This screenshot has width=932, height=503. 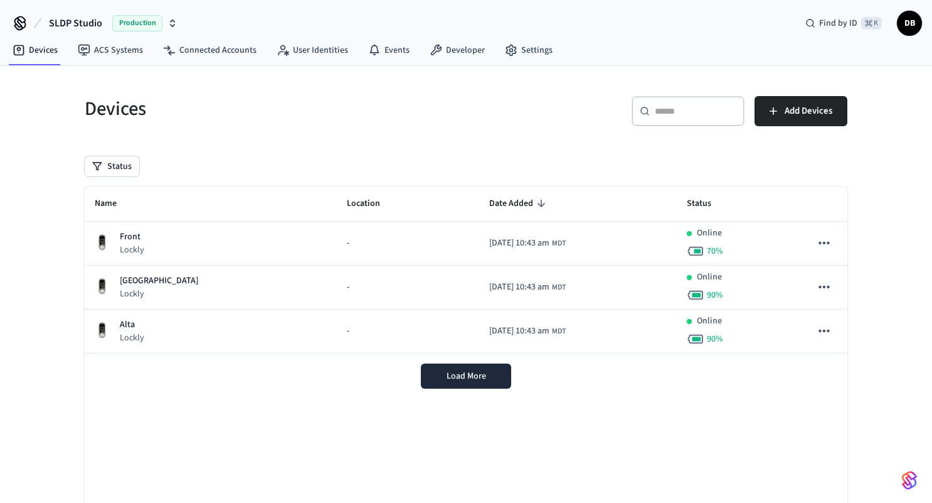 I want to click on span: DB, so click(x=910, y=23).